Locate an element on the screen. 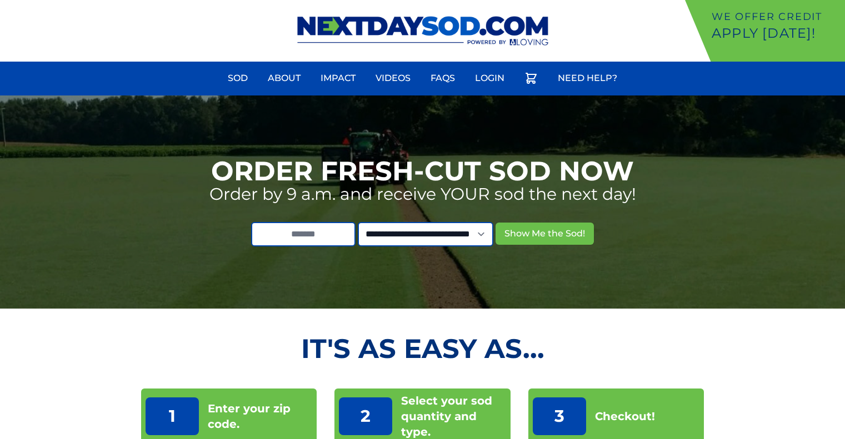  a: FAQs is located at coordinates (443, 78).